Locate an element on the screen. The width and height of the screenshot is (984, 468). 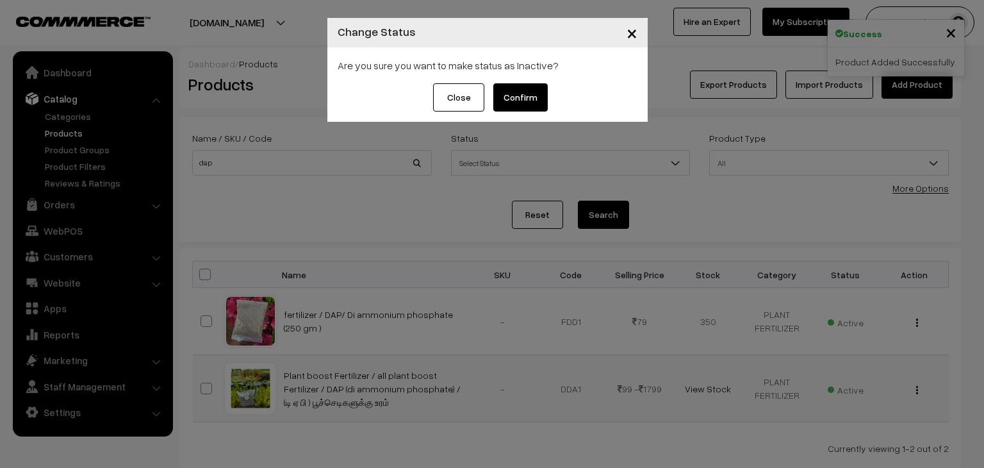
div: Are you sure you want to make status as Inactive? is located at coordinates (488, 65).